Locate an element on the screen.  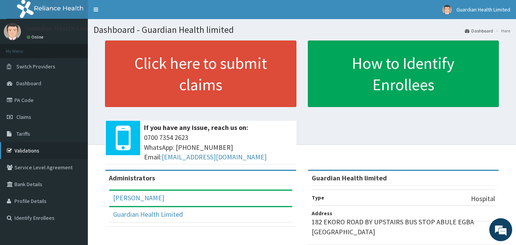
b: Administrators is located at coordinates (132, 178).